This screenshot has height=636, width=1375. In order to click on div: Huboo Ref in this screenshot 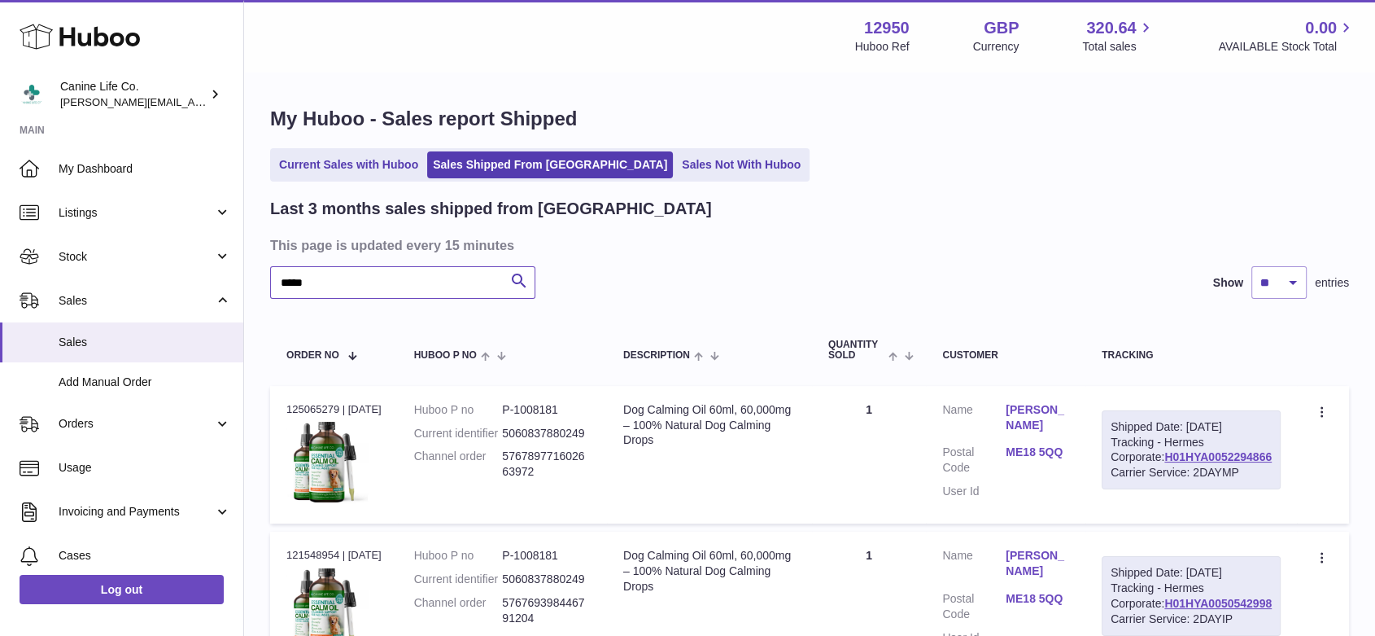, I will do `click(882, 46)`.